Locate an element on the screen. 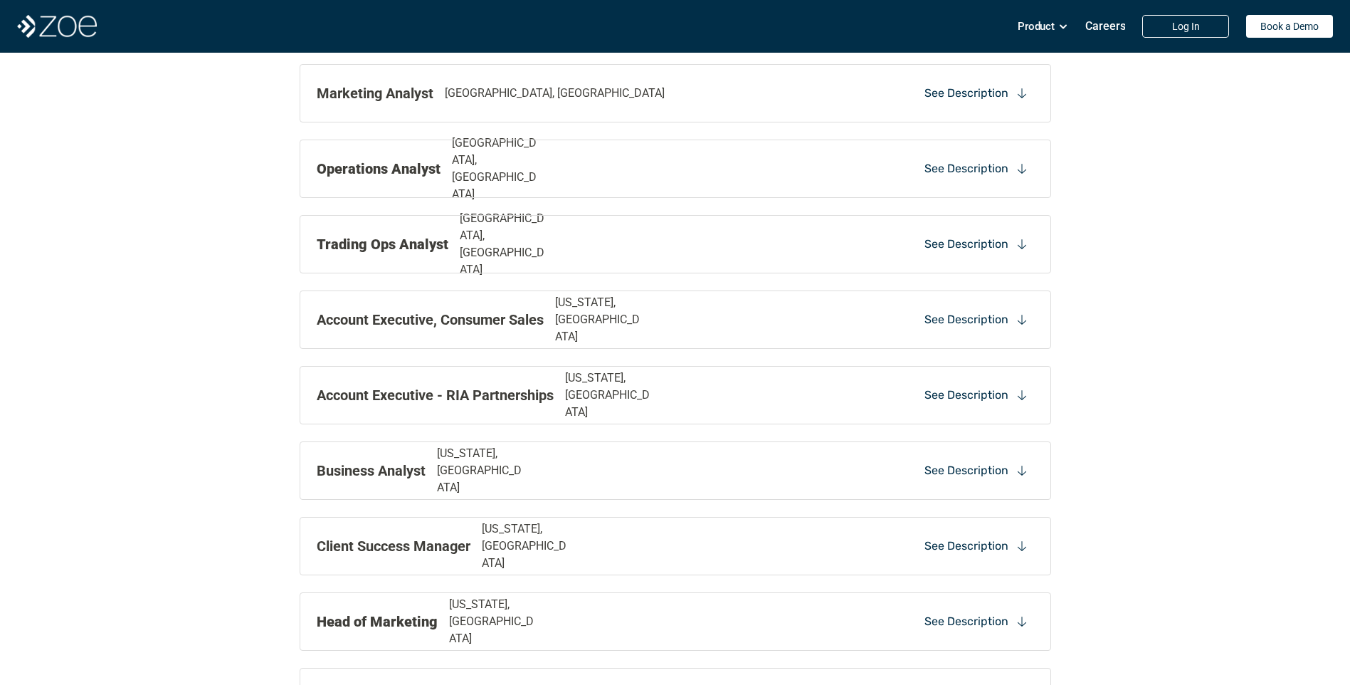 The width and height of the screenshot is (1350, 685). p: Account Executive - RIA Partnerships is located at coordinates (435, 395).